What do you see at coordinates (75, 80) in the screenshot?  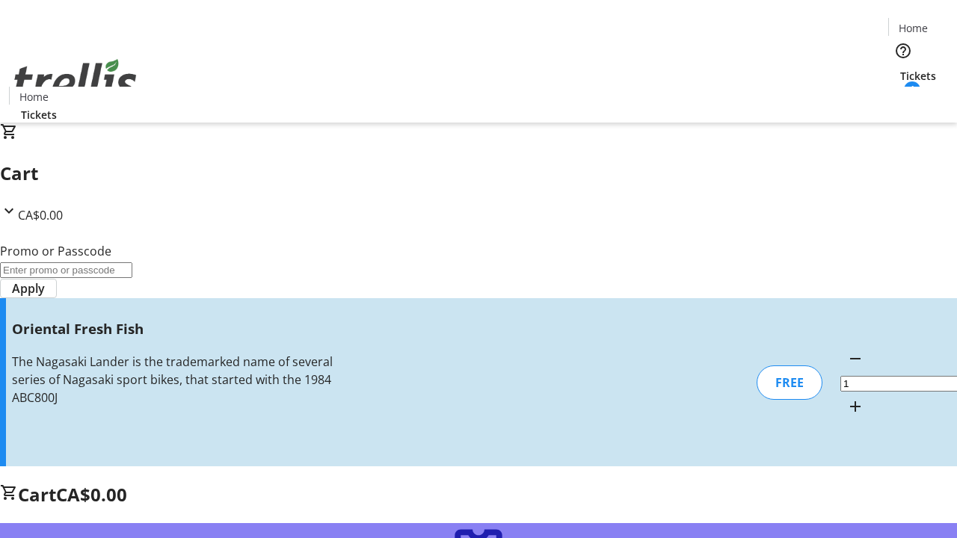 I see `img: Orient E2E Organization qvssIwMvBz's Logo` at bounding box center [75, 80].